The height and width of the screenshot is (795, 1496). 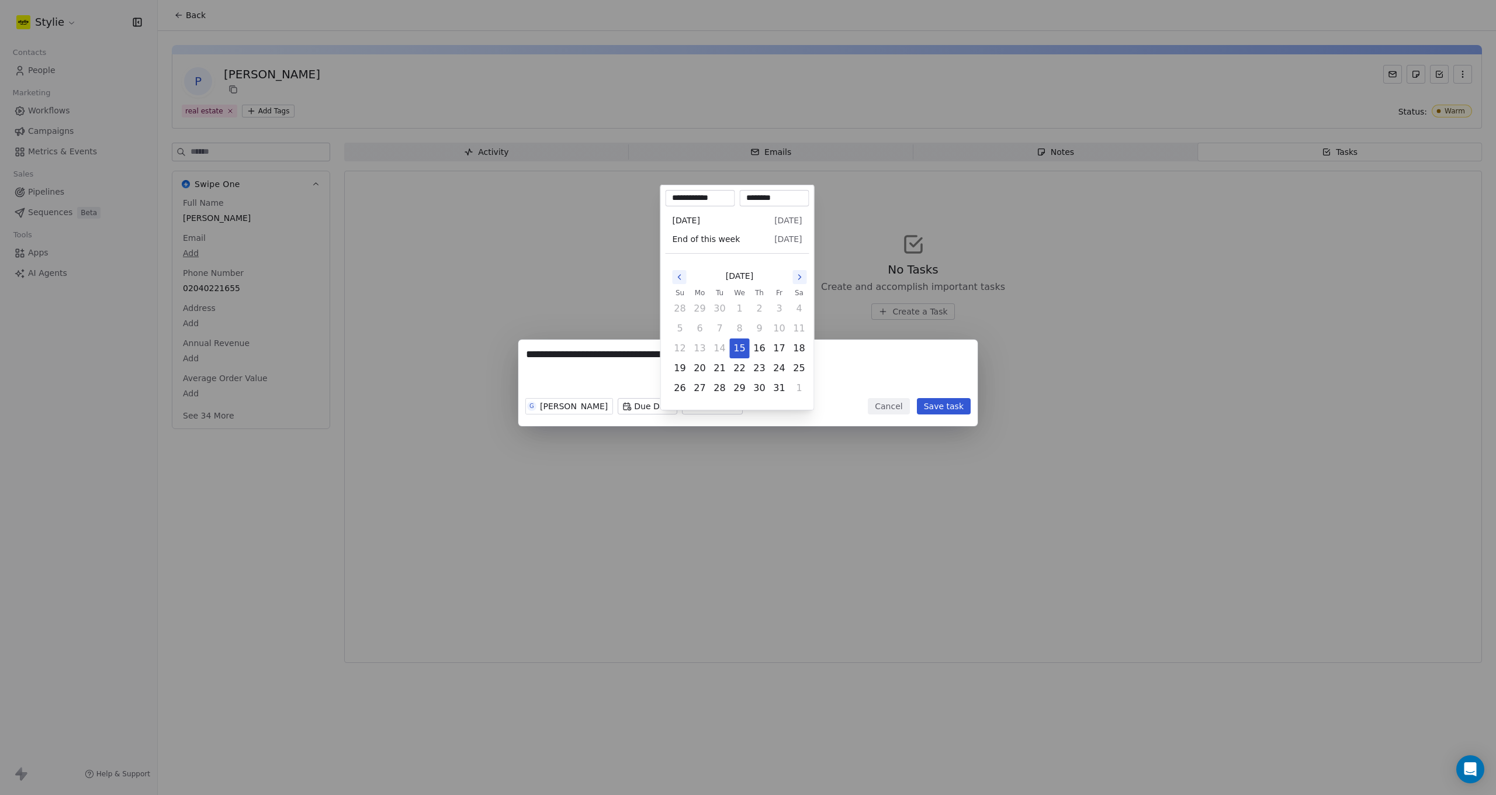 I want to click on button: Sunday, October 26th, 2025, so click(x=680, y=388).